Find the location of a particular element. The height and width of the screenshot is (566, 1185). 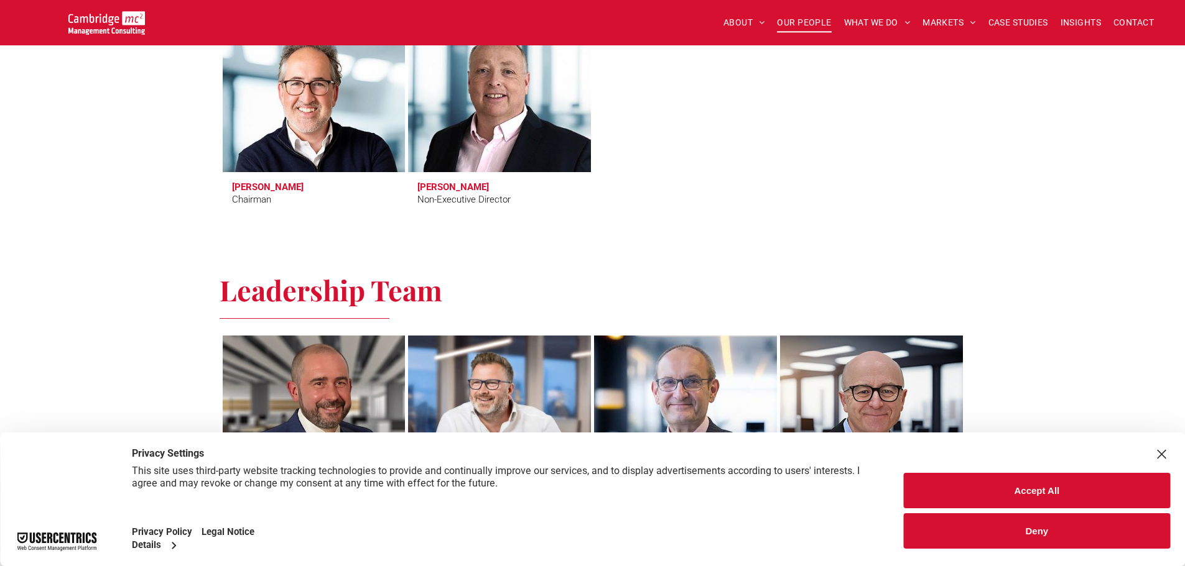

a: CONTACT is located at coordinates (1133, 22).